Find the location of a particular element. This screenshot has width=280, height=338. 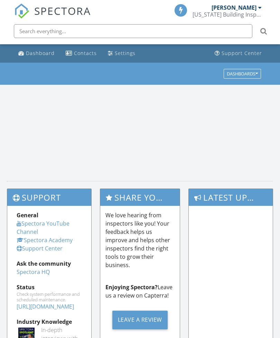

strong: Enjoying Spectora? is located at coordinates (131, 287).